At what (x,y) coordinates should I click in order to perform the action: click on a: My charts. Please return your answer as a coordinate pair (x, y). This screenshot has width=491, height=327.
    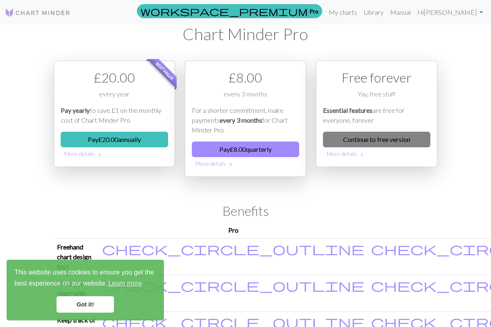
    Looking at the image, I should click on (343, 12).